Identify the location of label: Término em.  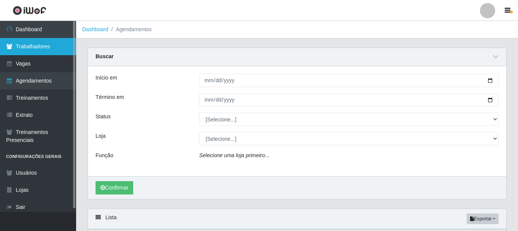
(110, 97).